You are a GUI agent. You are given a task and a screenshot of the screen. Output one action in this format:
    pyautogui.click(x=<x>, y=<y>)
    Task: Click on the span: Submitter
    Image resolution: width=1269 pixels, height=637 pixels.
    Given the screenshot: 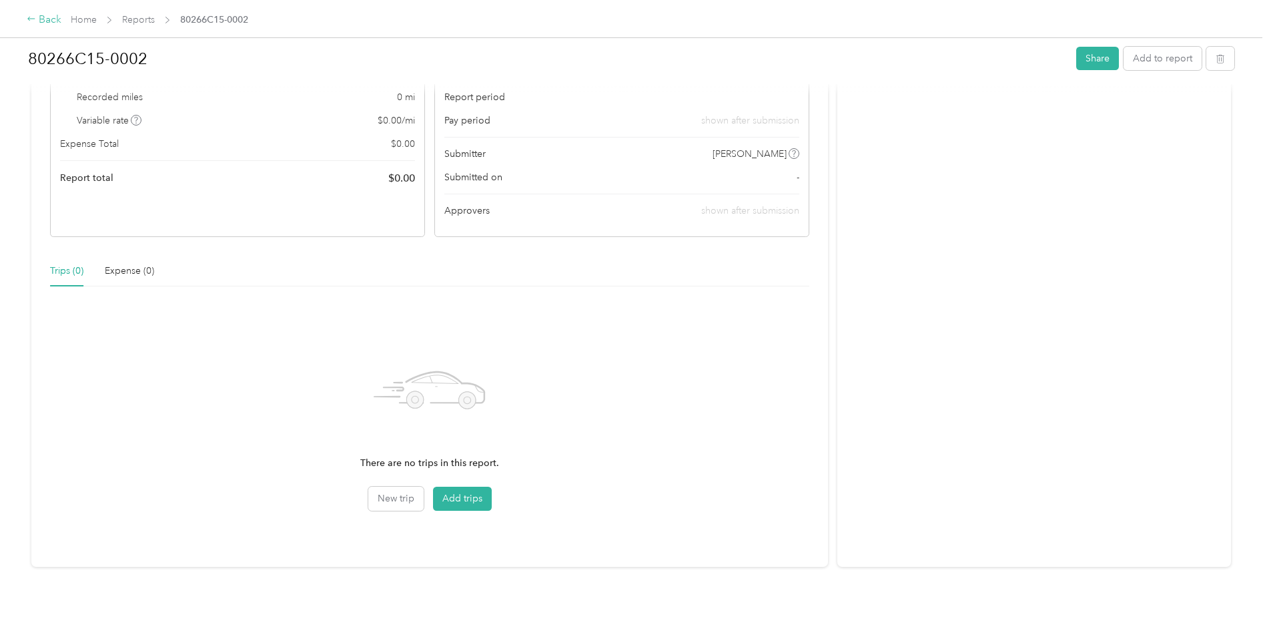 What is the action you would take?
    pyautogui.click(x=465, y=153)
    